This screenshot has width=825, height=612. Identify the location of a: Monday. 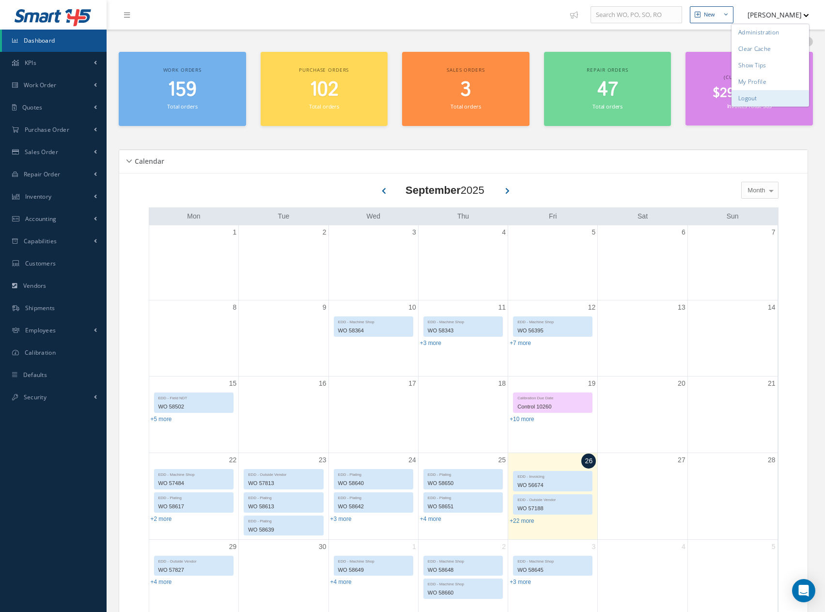
(193, 216).